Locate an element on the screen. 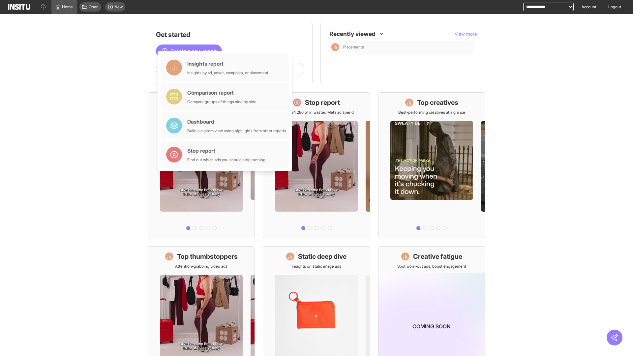 Image resolution: width=633 pixels, height=356 pixels. button: Create a new report is located at coordinates (189, 51).